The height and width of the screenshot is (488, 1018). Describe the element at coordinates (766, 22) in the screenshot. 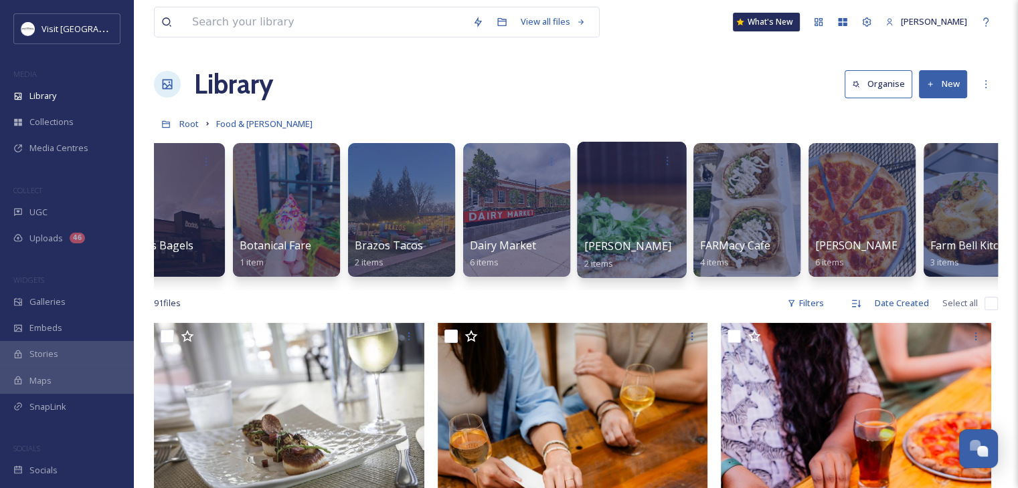

I see `div: What's New` at that location.